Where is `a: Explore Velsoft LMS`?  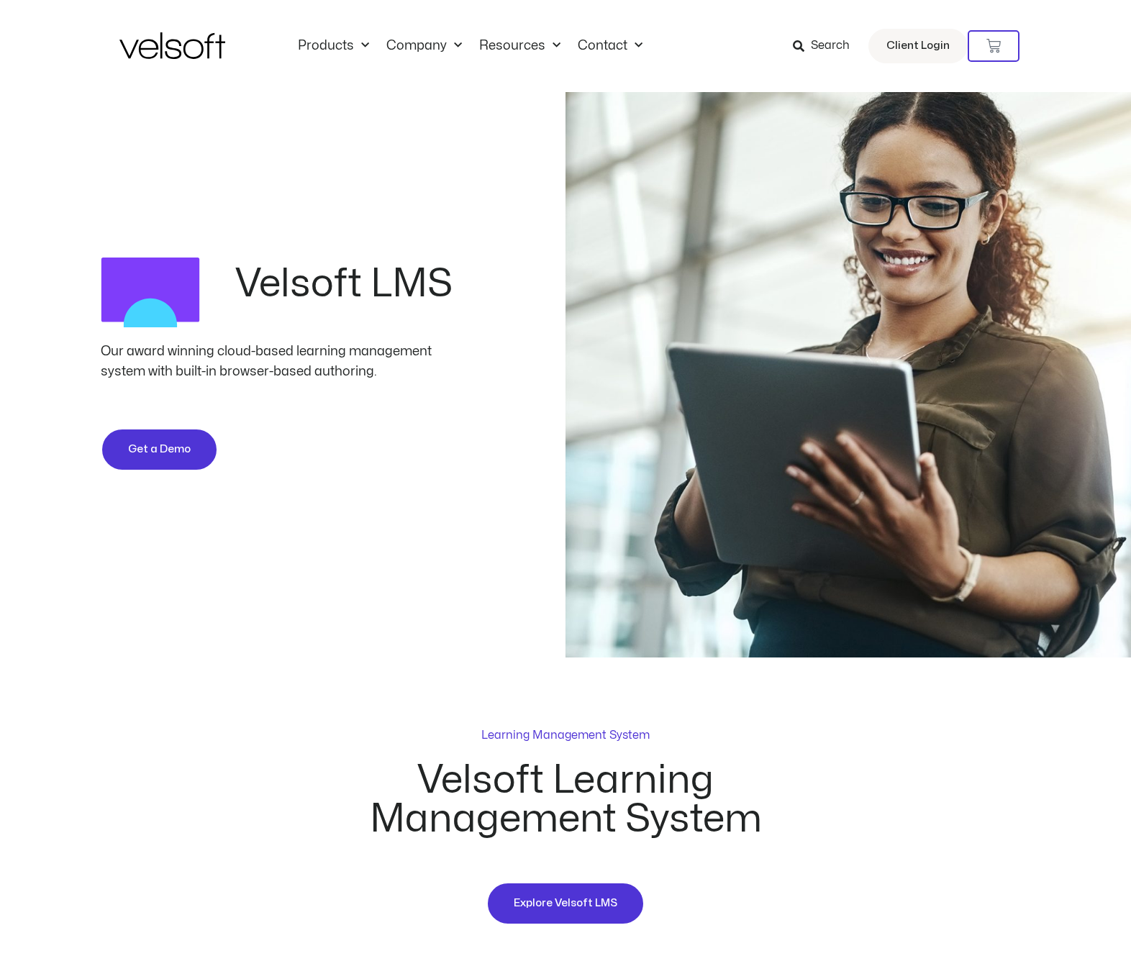 a: Explore Velsoft LMS is located at coordinates (565, 904).